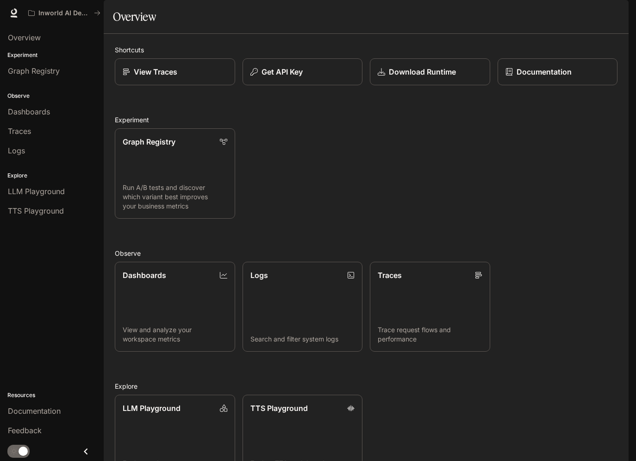 The height and width of the screenshot is (461, 636). Describe the element at coordinates (366, 386) in the screenshot. I see `h2: Explore` at that location.